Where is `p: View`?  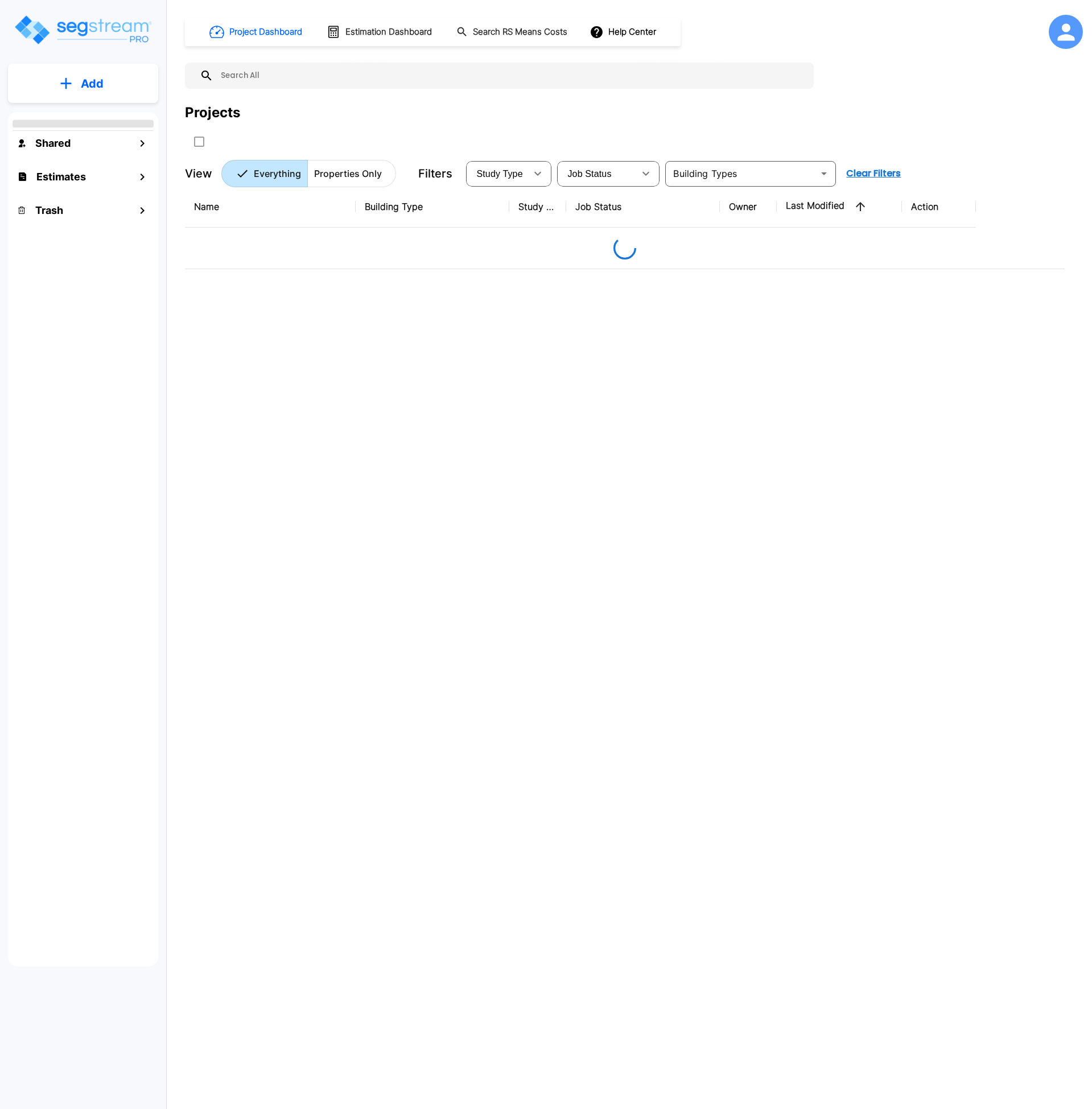
p: View is located at coordinates (198, 173).